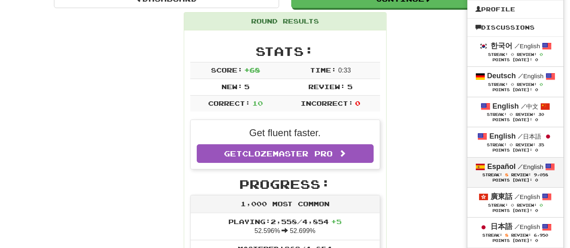 This screenshot has width=570, height=248. Describe the element at coordinates (232, 86) in the screenshot. I see `span: New:` at that location.